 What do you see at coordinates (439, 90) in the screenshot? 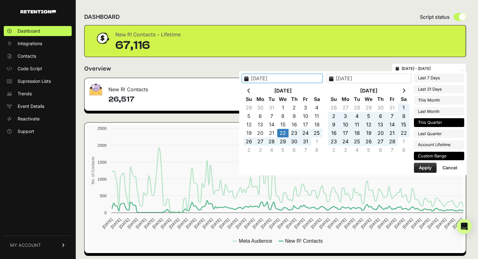
I see `li: Last 31 Days` at bounding box center [439, 90].